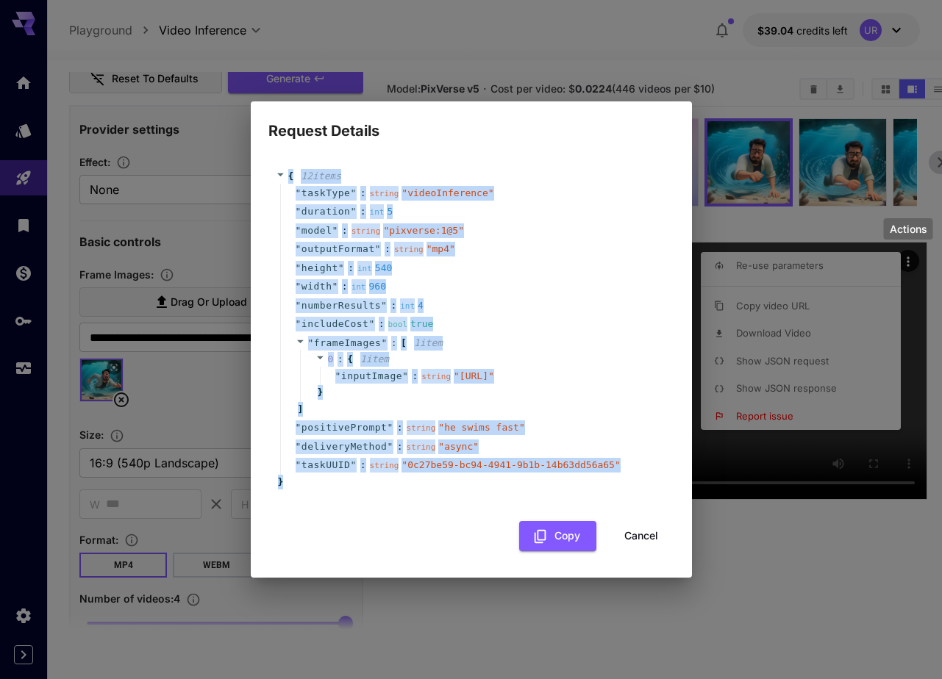  I want to click on span: width, so click(317, 287).